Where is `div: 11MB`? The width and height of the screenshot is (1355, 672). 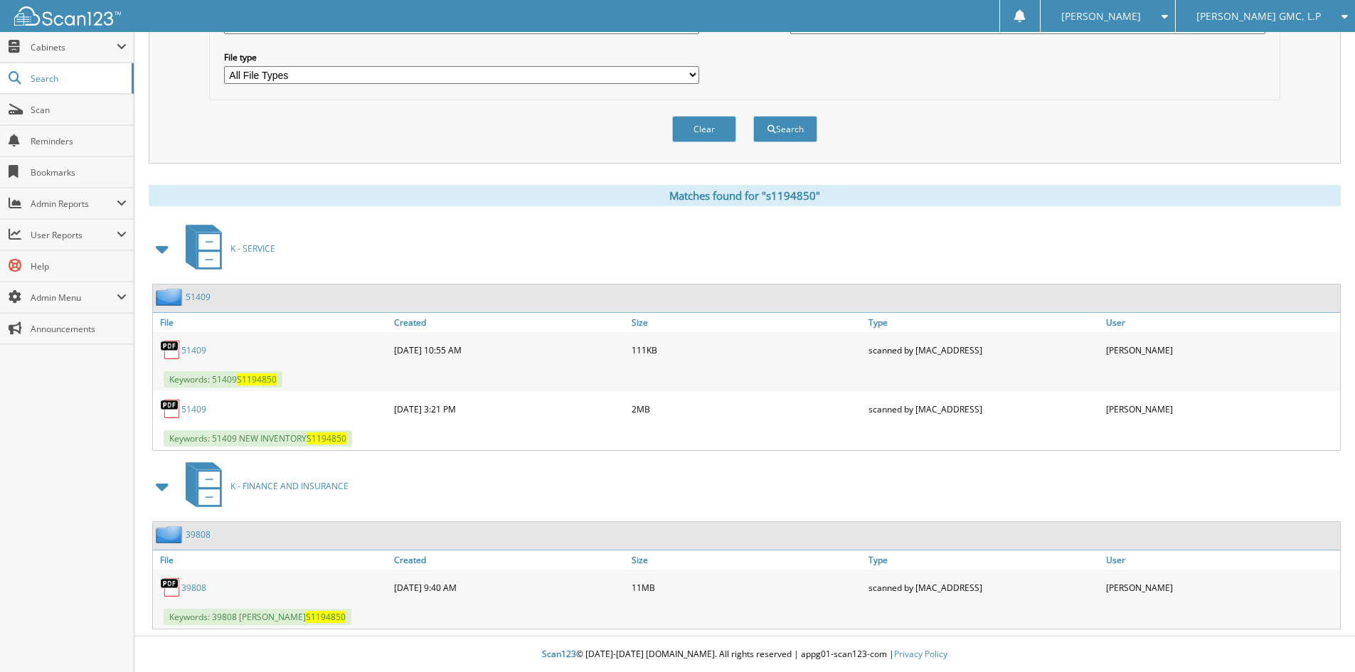
div: 11MB is located at coordinates (747, 588).